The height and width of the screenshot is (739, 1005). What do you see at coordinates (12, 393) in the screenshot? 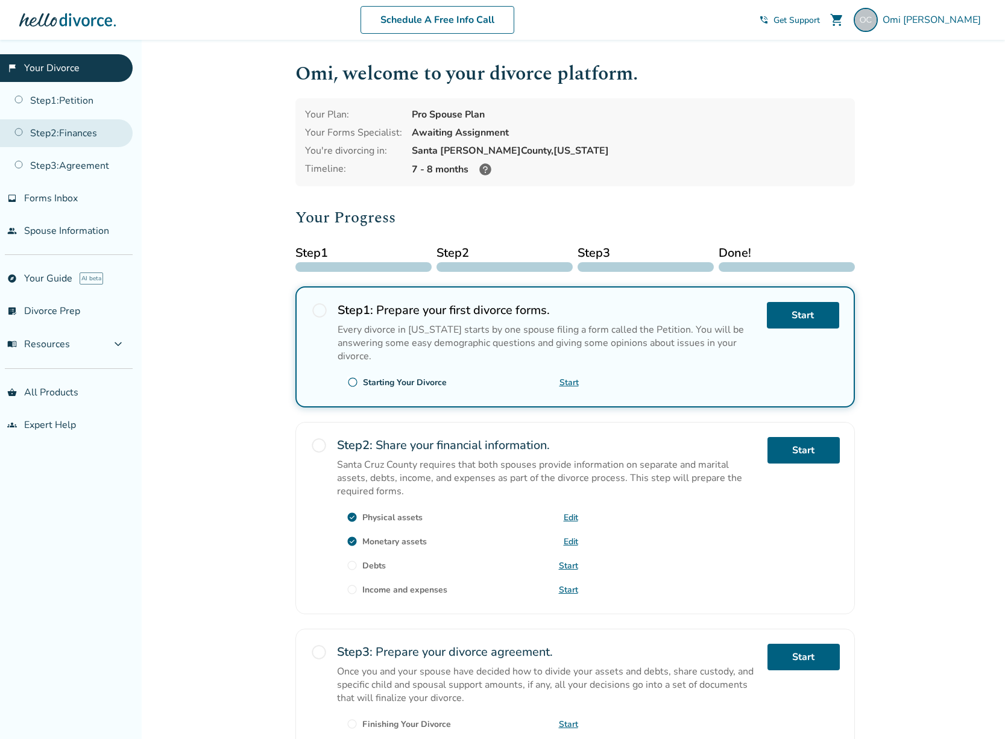
I see `span: shopping_basket` at bounding box center [12, 393].